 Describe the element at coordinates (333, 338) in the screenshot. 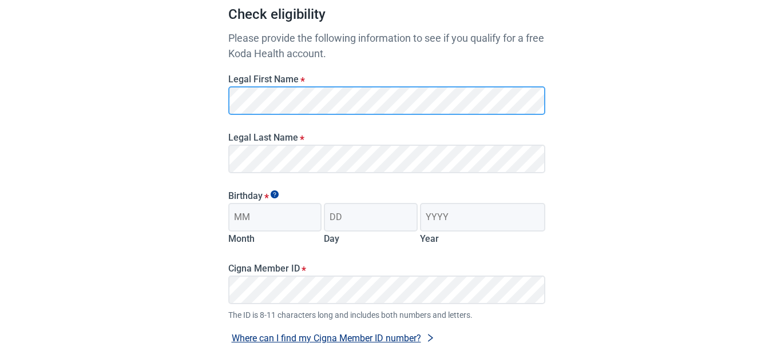

I see `button: Where can I find my Cigna Member ID number?` at that location.